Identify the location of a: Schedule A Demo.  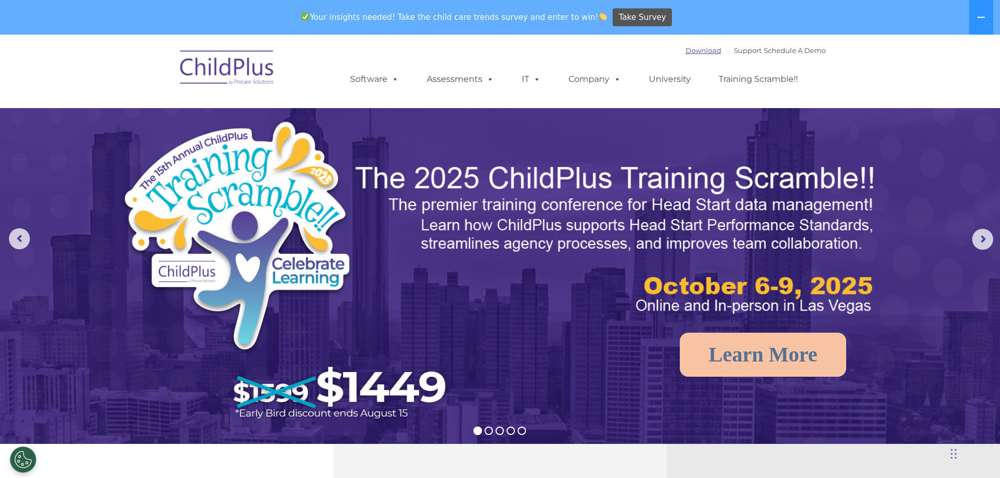
(795, 50).